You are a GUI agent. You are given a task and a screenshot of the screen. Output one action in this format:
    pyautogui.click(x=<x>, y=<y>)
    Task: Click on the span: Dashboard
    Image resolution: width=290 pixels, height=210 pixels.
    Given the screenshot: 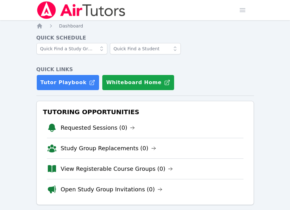 What is the action you would take?
    pyautogui.click(x=71, y=26)
    